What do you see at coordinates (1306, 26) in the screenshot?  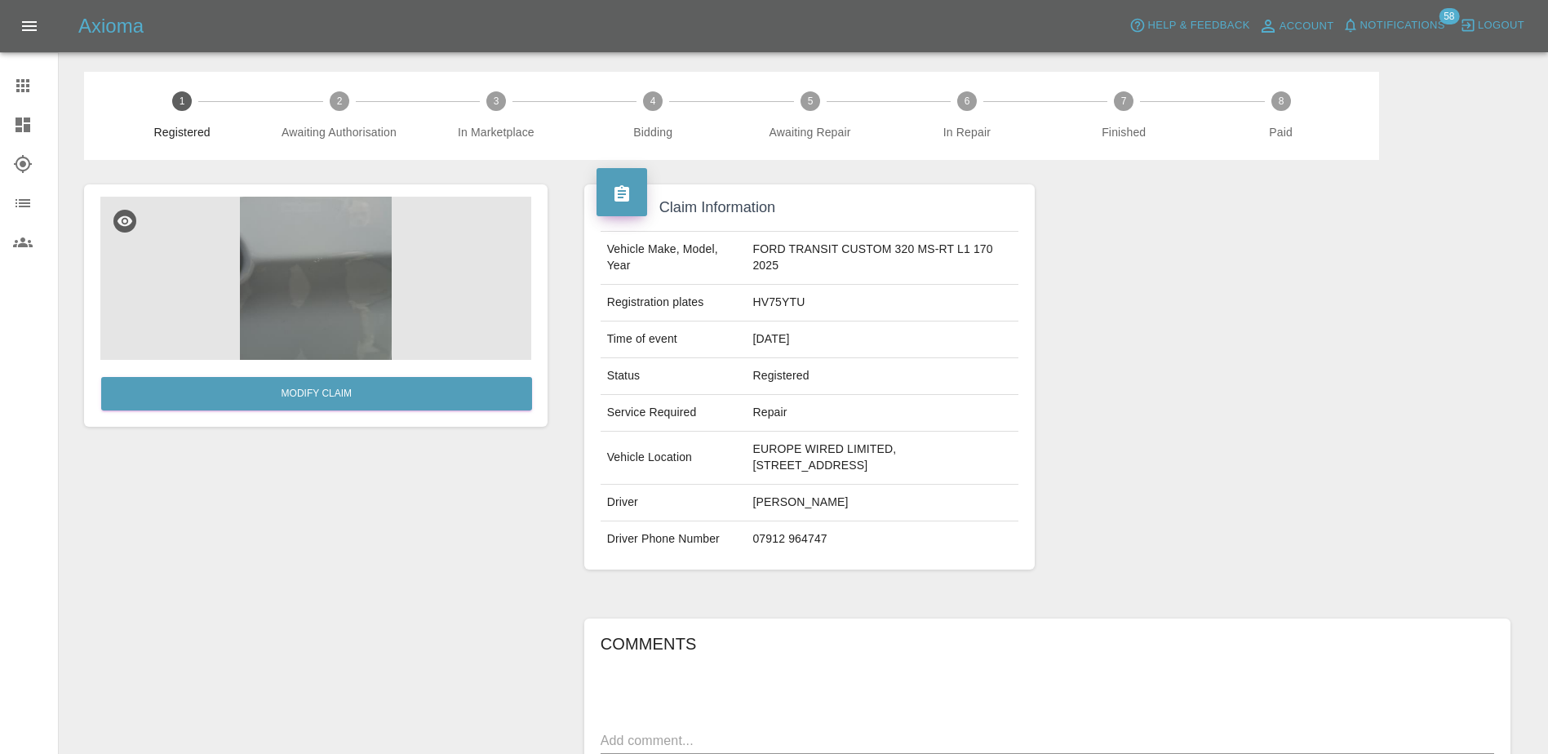 I see `span: Account` at bounding box center [1306, 26].